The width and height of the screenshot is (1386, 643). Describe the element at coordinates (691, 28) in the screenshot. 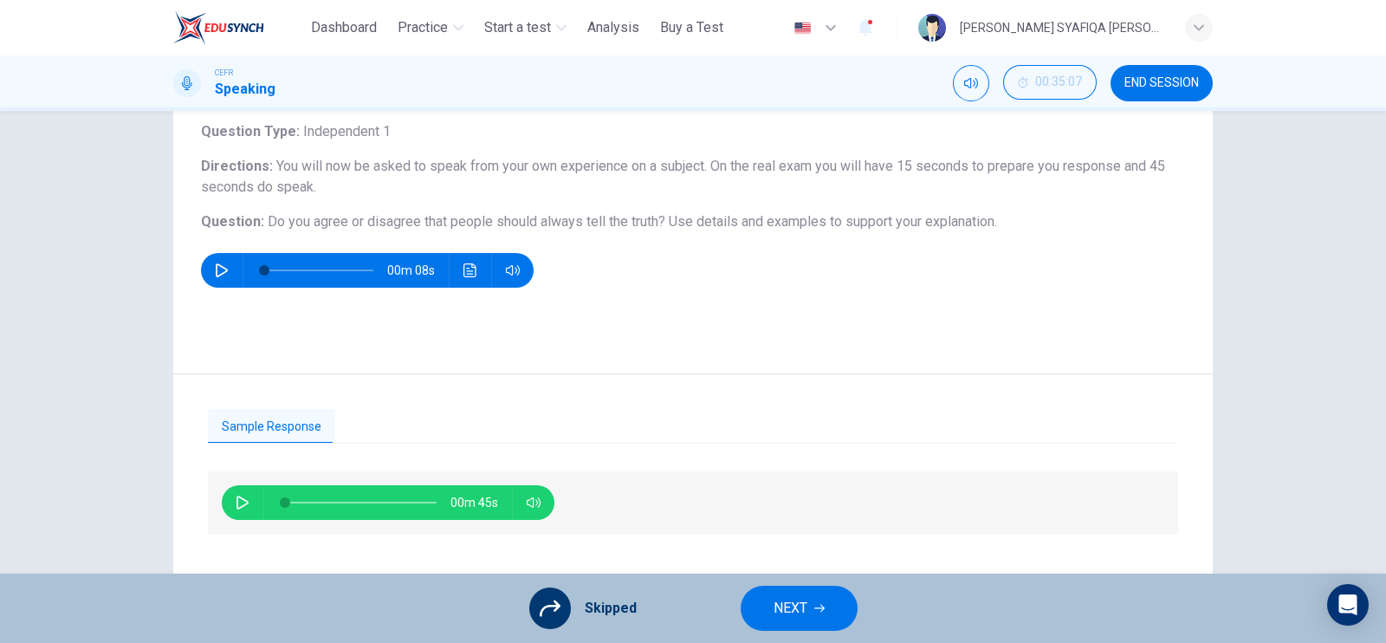

I see `span: Buy a Test` at that location.